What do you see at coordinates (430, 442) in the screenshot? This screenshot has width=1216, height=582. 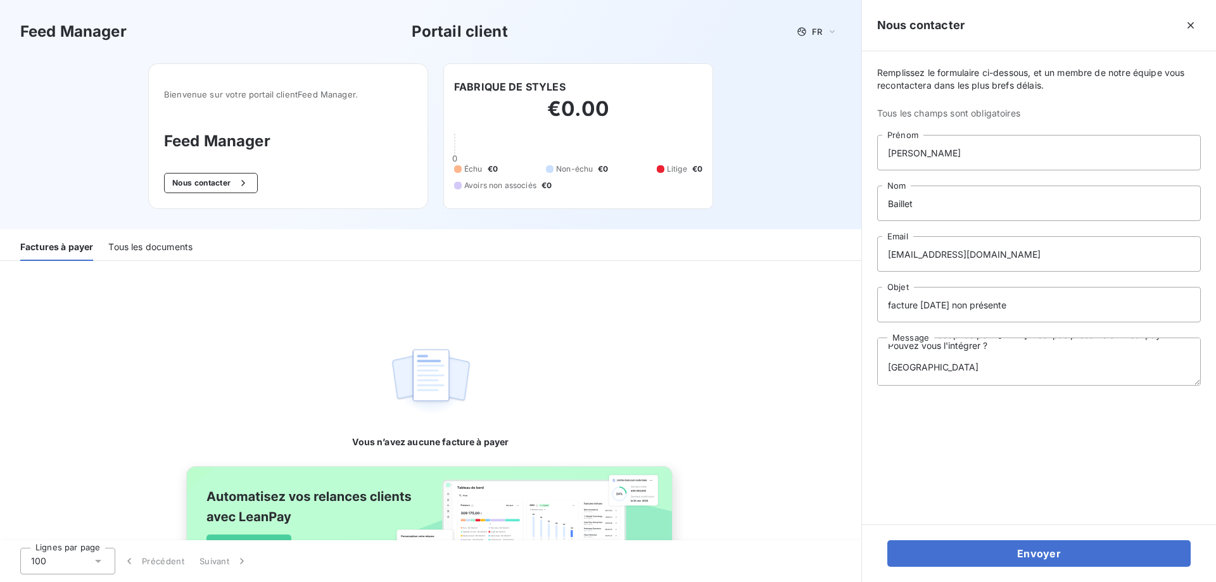 I see `span: Vous n’avez aucune facture à payer` at bounding box center [430, 442].